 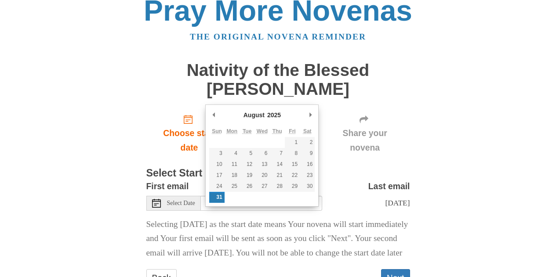 I want to click on button: 23, so click(x=307, y=175).